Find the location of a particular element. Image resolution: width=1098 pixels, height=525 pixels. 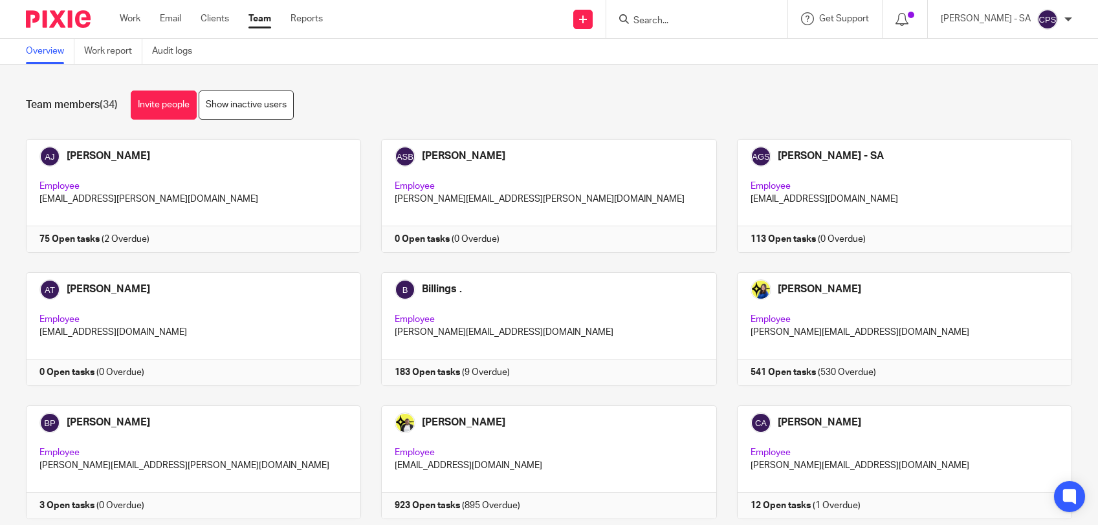

a: Team is located at coordinates (259, 19).